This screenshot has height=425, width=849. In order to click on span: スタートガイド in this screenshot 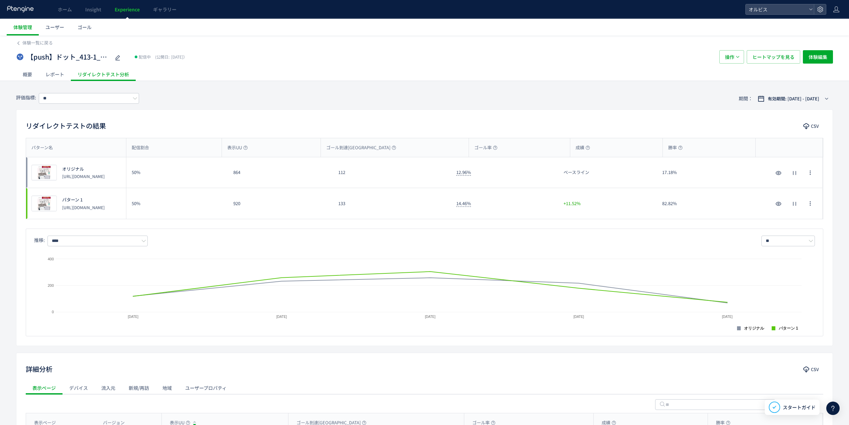, I will do `click(799, 407)`.